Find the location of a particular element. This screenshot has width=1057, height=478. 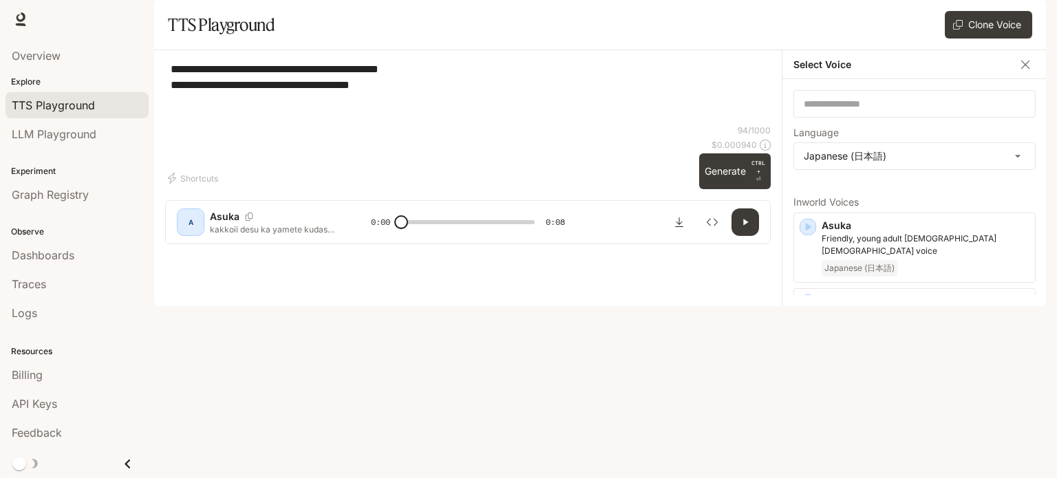

h1: TTS Playground is located at coordinates (221, 25).